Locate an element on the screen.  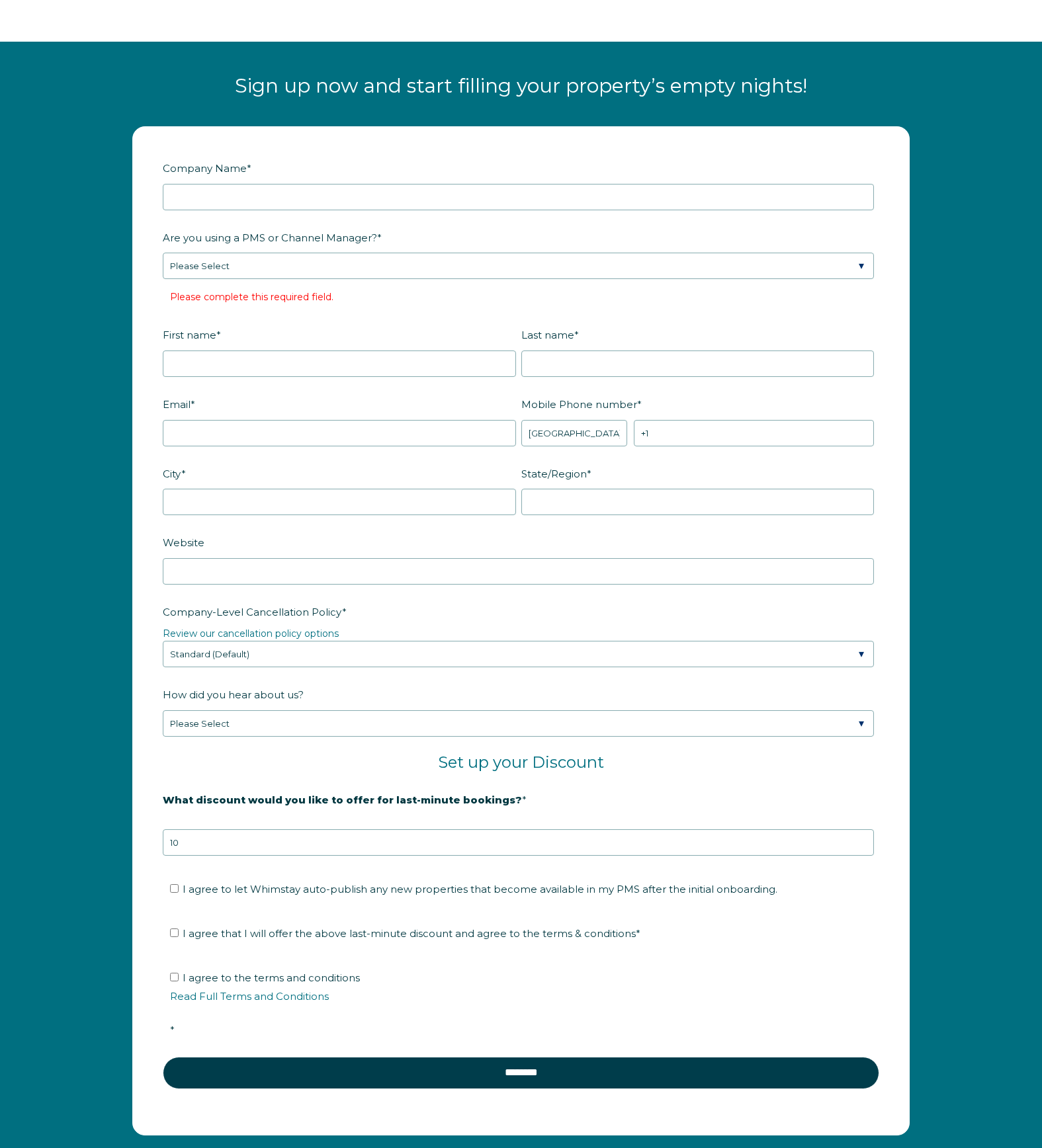
label: Please complete this required field. is located at coordinates (252, 297).